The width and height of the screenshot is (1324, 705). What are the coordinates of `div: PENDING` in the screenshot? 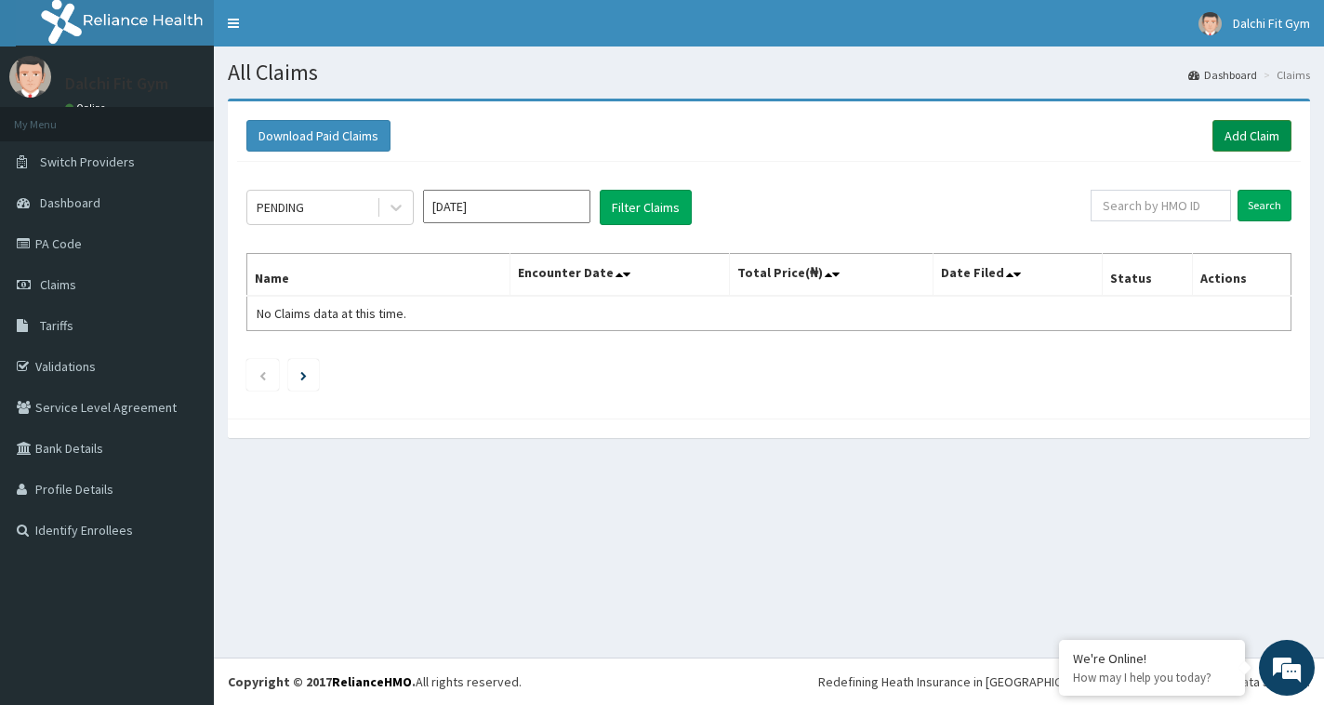 It's located at (280, 207).